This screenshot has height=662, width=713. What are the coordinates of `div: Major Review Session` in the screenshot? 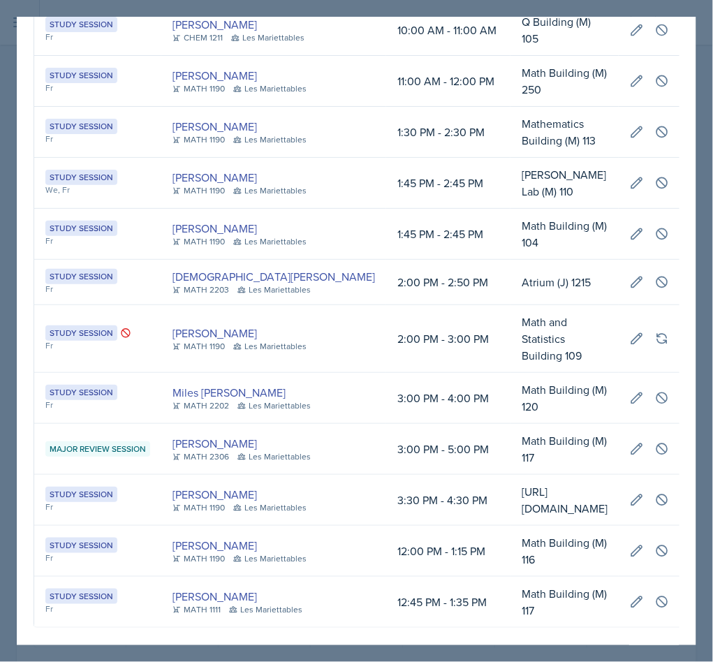 It's located at (98, 449).